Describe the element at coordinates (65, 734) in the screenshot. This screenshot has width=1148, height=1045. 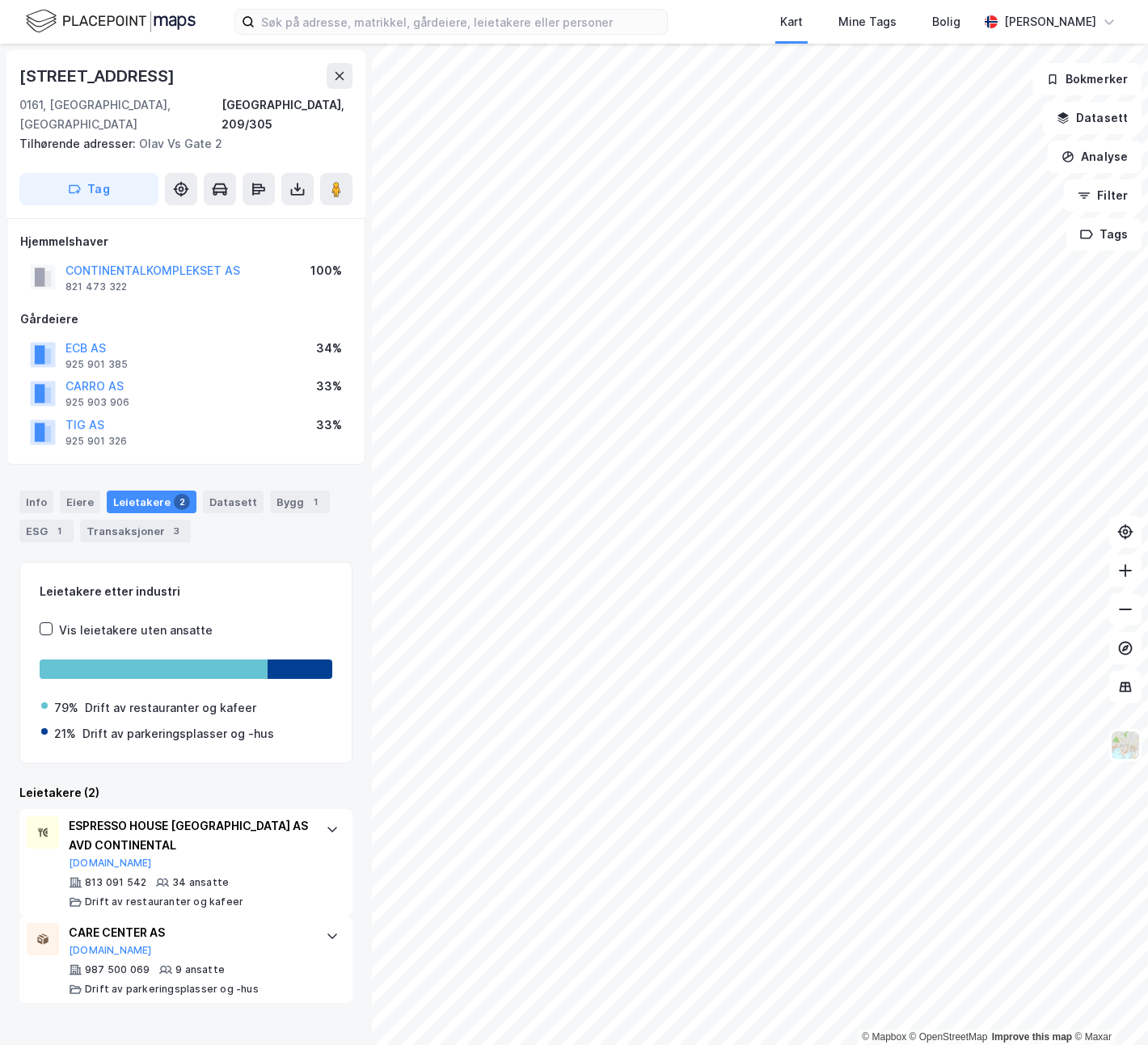
I see `div: 21%` at that location.